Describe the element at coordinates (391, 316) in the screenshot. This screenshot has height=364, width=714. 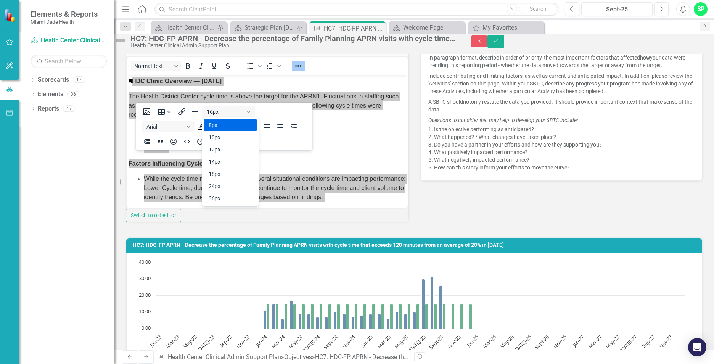
I see `path: Mar-25, 15. Target Value Input.` at that location.